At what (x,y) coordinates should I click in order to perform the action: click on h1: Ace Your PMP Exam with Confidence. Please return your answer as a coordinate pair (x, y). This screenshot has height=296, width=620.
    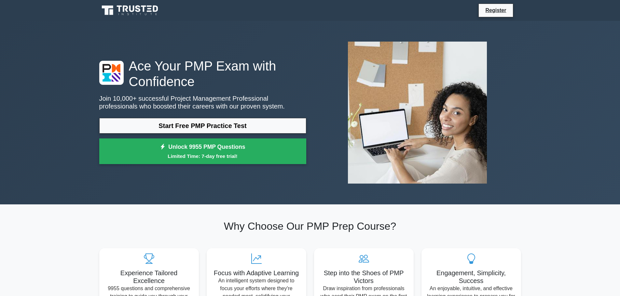
    Looking at the image, I should click on (203, 74).